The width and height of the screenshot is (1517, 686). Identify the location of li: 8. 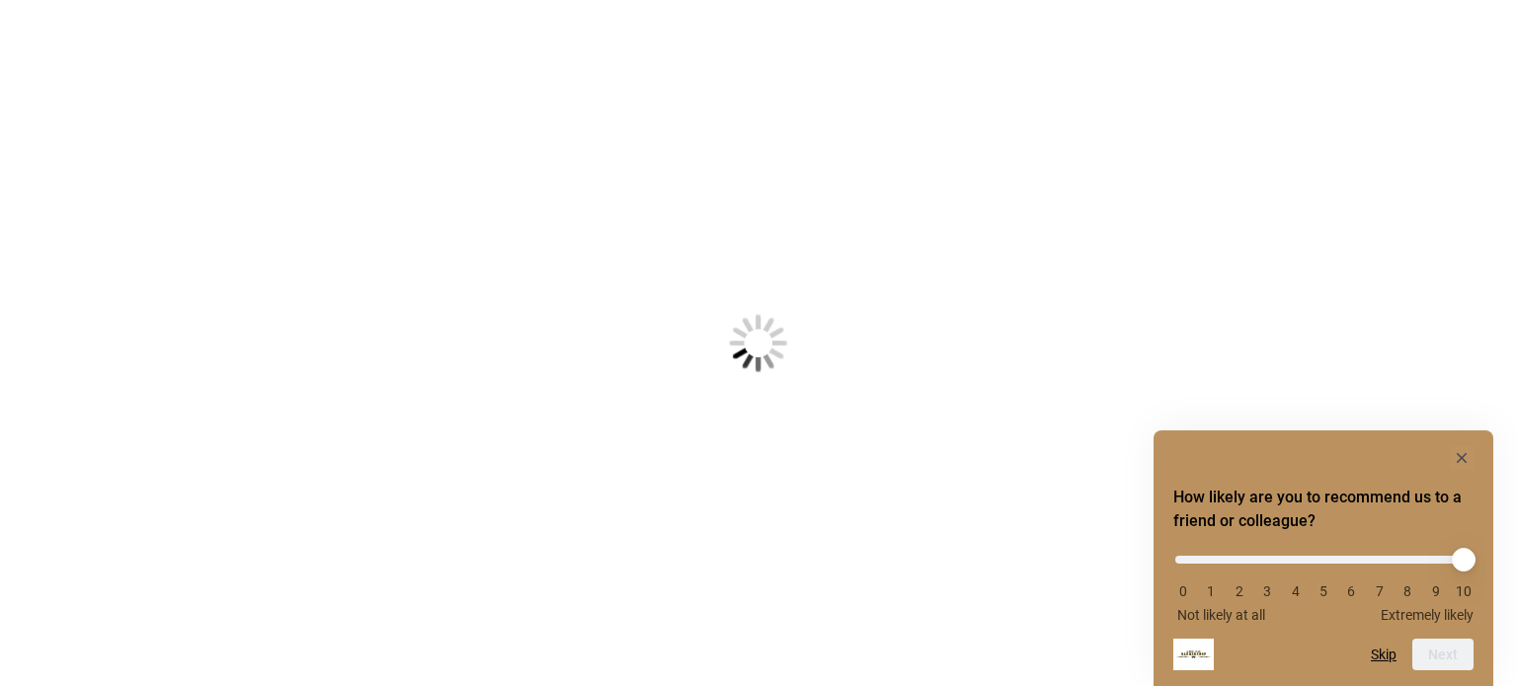
(1407, 591).